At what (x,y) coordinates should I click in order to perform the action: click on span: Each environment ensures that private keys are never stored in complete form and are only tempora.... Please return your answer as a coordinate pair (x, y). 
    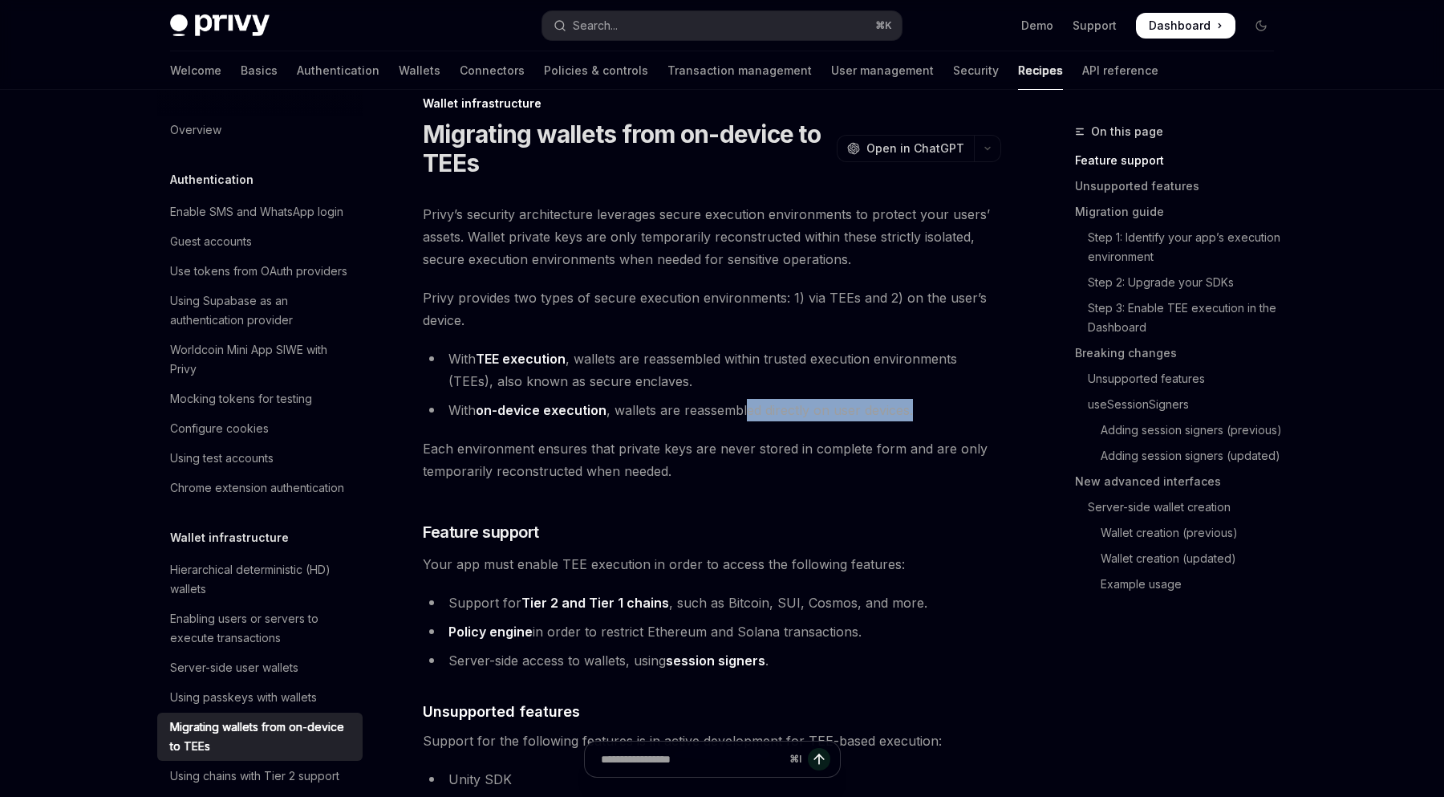
    Looking at the image, I should click on (711, 460).